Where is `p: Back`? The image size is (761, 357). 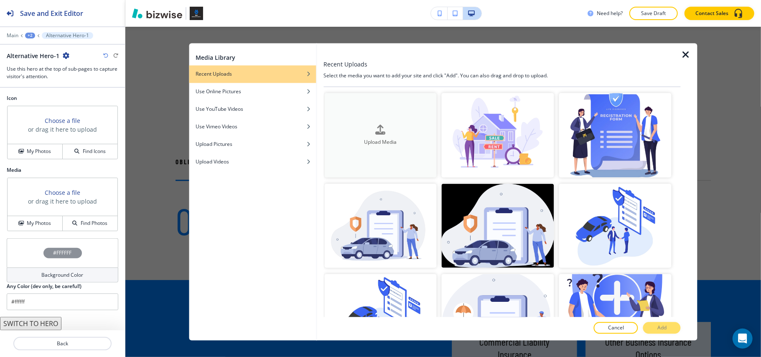 p: Back is located at coordinates (62, 343).